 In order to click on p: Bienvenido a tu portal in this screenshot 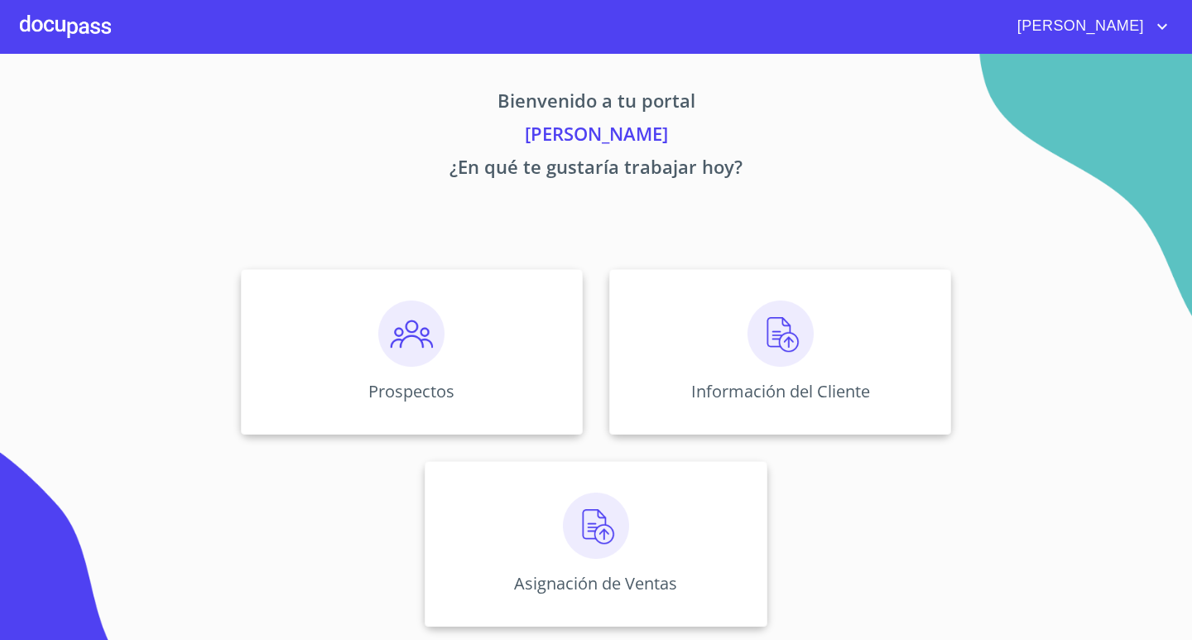, I will do `click(596, 104)`.